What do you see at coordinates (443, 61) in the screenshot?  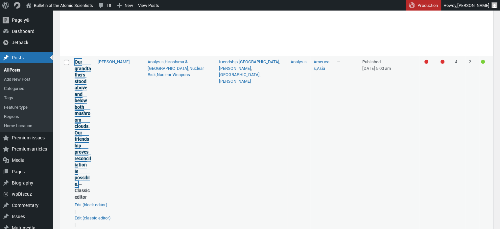 I see `div: Needs improvement` at bounding box center [443, 61].